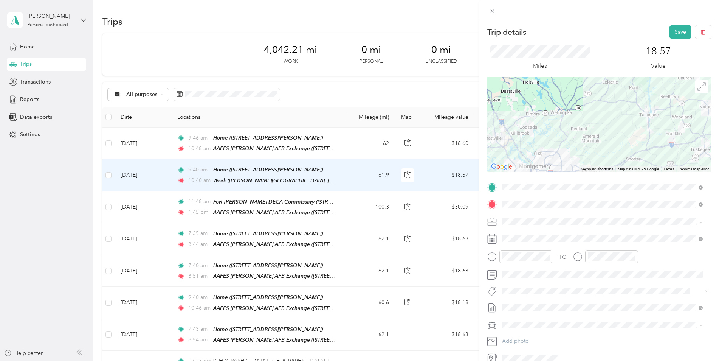 The height and width of the screenshot is (361, 719). What do you see at coordinates (669, 169) in the screenshot?
I see `a: Terms (opens in new tab)` at bounding box center [669, 169].